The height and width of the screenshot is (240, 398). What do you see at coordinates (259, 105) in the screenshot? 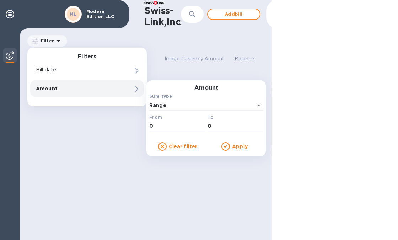
I see `button: Open` at bounding box center [259, 105].